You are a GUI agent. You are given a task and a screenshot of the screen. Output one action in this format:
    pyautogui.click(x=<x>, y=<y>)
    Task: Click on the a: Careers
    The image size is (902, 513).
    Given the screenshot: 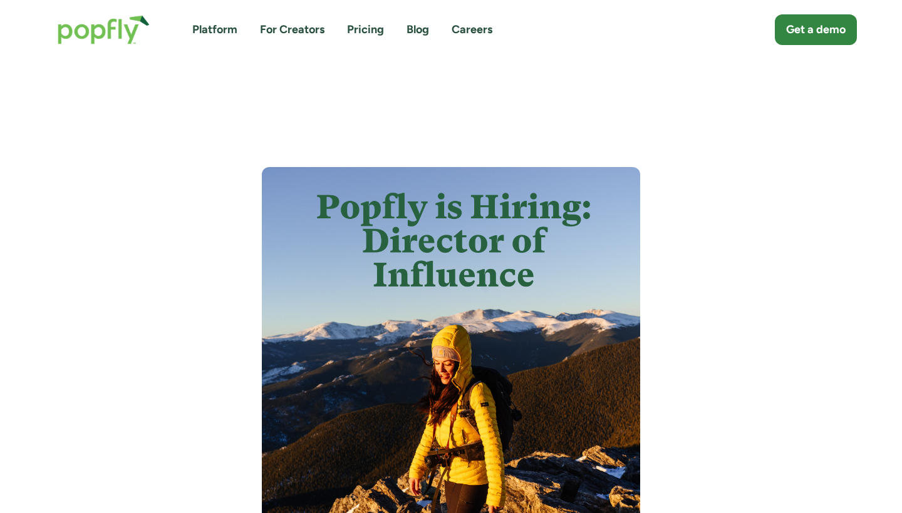 What is the action you would take?
    pyautogui.click(x=471, y=29)
    